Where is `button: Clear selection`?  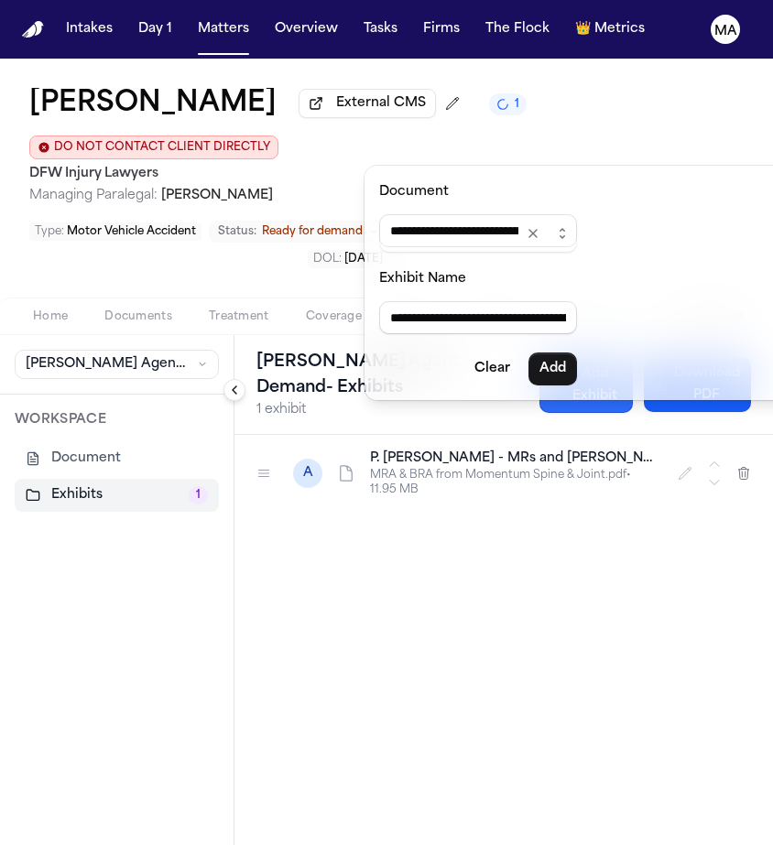 button: Clear selection is located at coordinates (533, 233).